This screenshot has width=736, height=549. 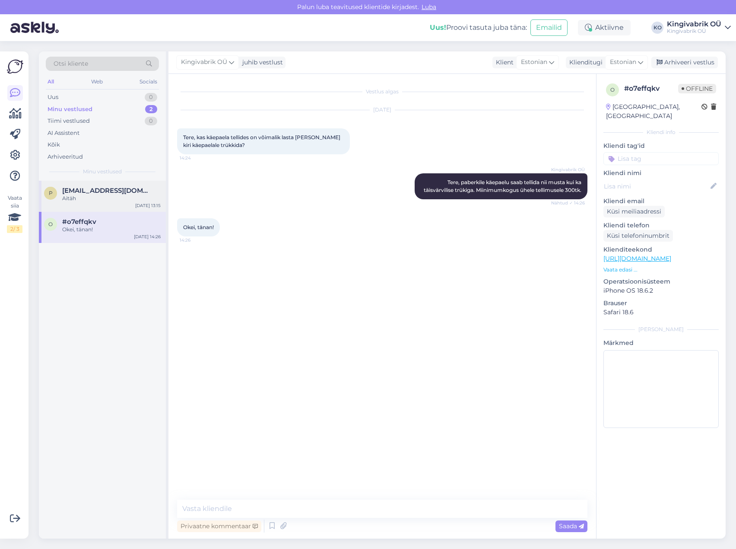 I want to click on div: Uus, so click(x=53, y=97).